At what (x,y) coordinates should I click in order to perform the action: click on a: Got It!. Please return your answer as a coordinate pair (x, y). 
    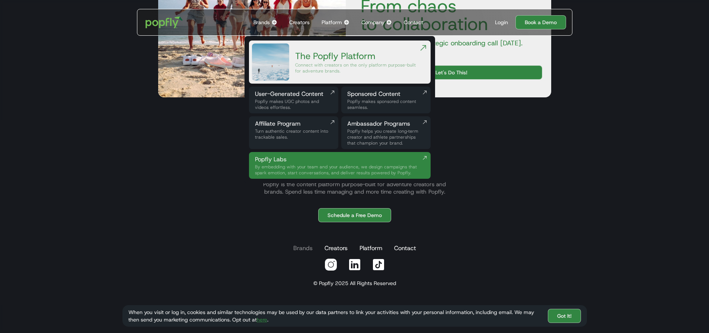
    Looking at the image, I should click on (564, 316).